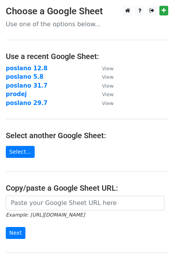 The width and height of the screenshot is (174, 254). What do you see at coordinates (87, 24) in the screenshot?
I see `p: Use one of the options below...` at bounding box center [87, 24].